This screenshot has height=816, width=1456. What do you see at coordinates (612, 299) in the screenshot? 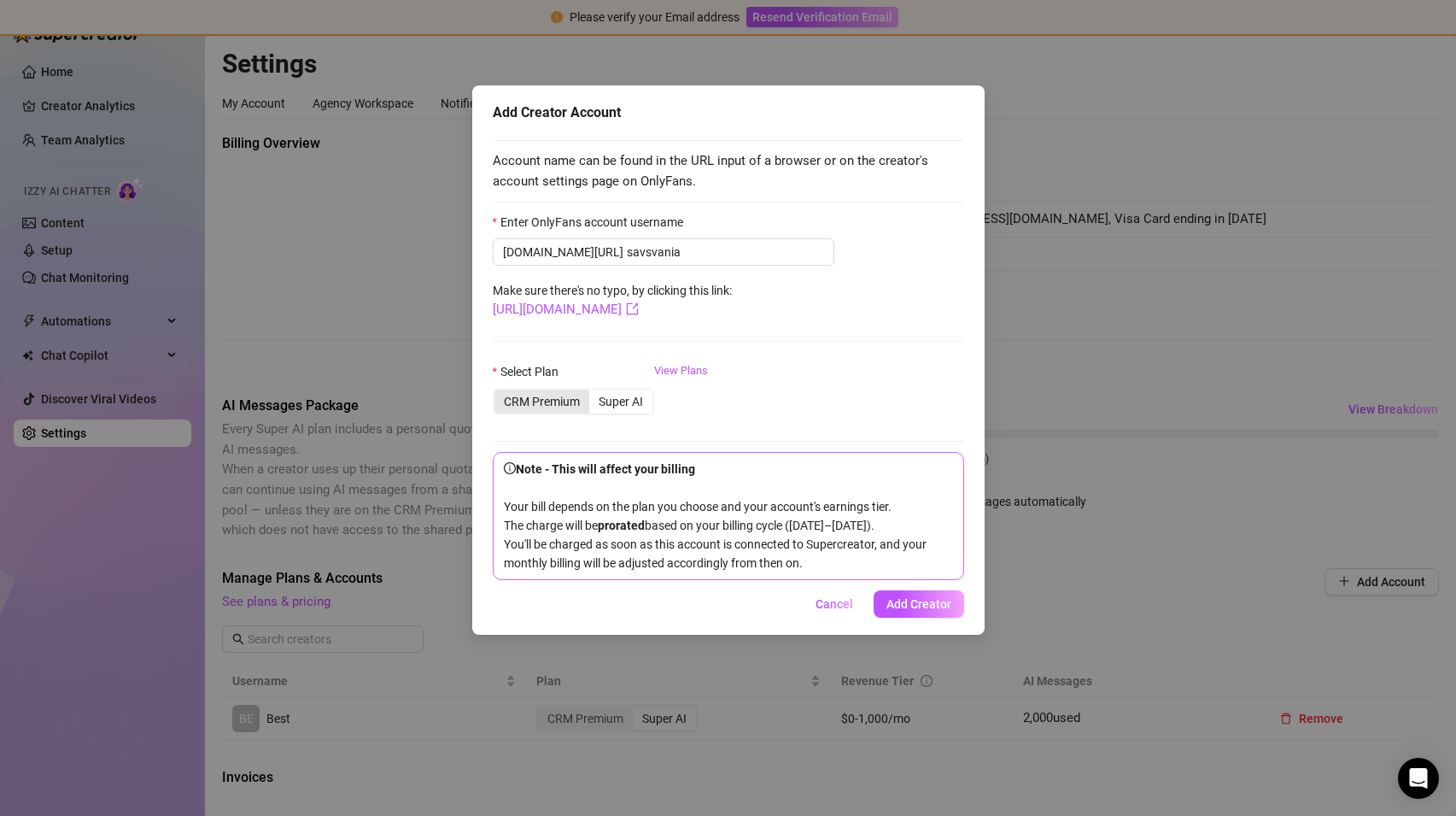
I see `span: Make sure there's no typo, by clicking this link:` at bounding box center [612, 299].